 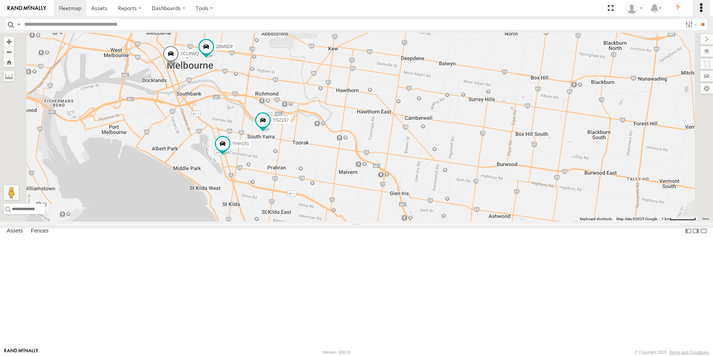 What do you see at coordinates (19, 24) in the screenshot?
I see `label: Search Query` at bounding box center [19, 24].